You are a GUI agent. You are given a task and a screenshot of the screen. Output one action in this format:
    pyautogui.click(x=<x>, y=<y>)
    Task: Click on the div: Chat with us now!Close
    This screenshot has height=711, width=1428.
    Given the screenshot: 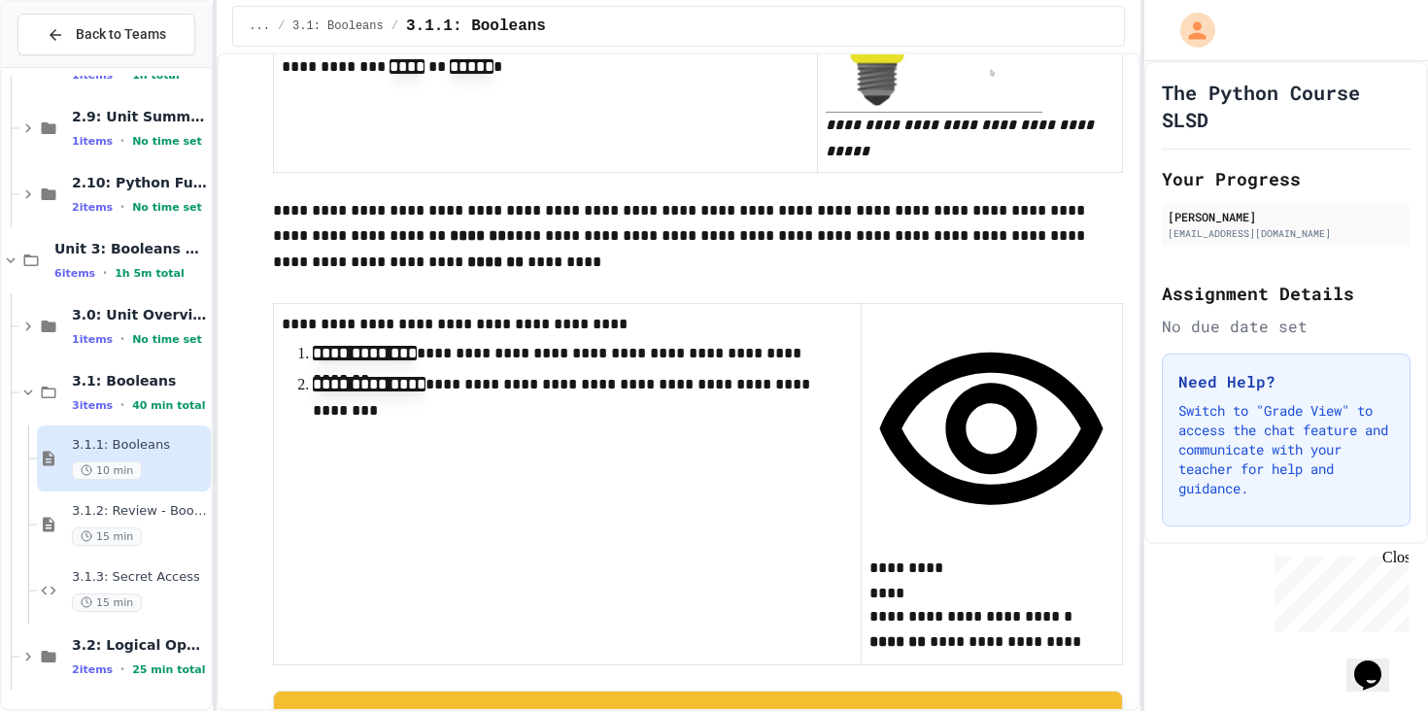 What is the action you would take?
    pyautogui.click(x=71, y=65)
    